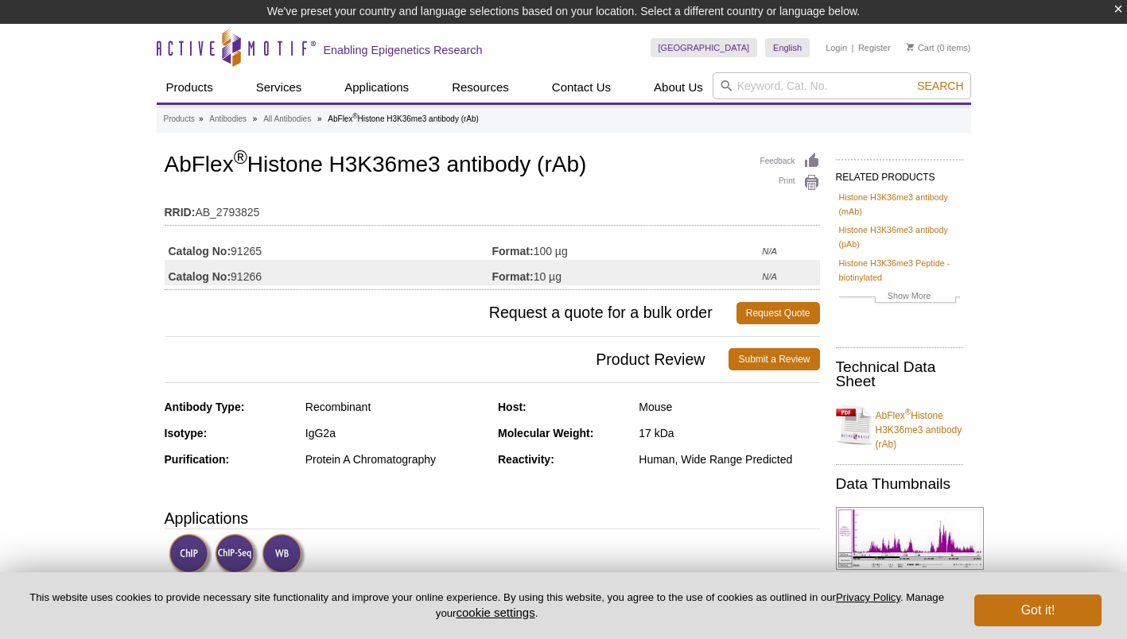 The height and width of the screenshot is (639, 1127). I want to click on a: Cart, so click(920, 48).